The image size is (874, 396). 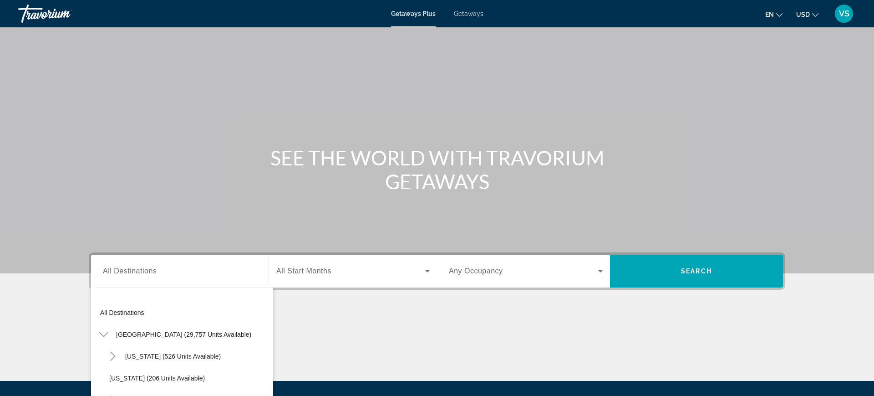 I want to click on button: Toggle Arizona (526 units available), so click(x=112, y=356).